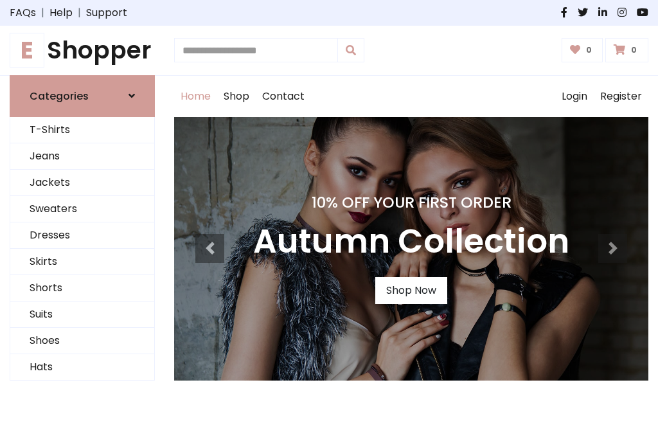 The height and width of the screenshot is (423, 658). What do you see at coordinates (621, 96) in the screenshot?
I see `a: Register` at bounding box center [621, 96].